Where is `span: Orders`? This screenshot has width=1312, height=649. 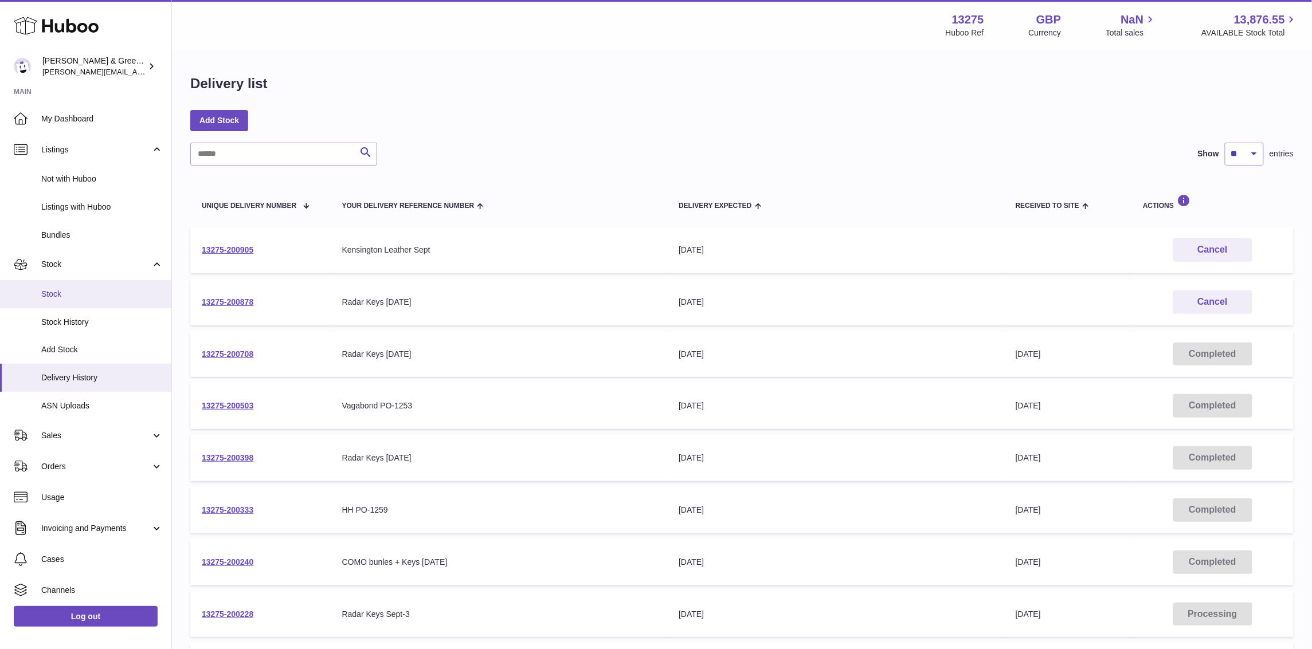 span: Orders is located at coordinates (96, 466).